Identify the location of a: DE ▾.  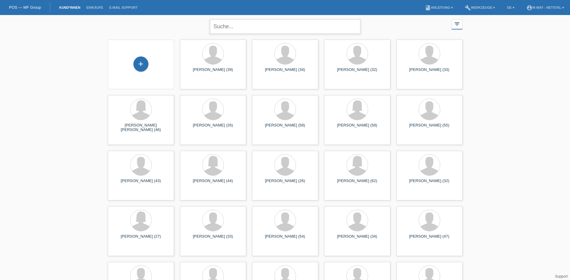
(510, 8).